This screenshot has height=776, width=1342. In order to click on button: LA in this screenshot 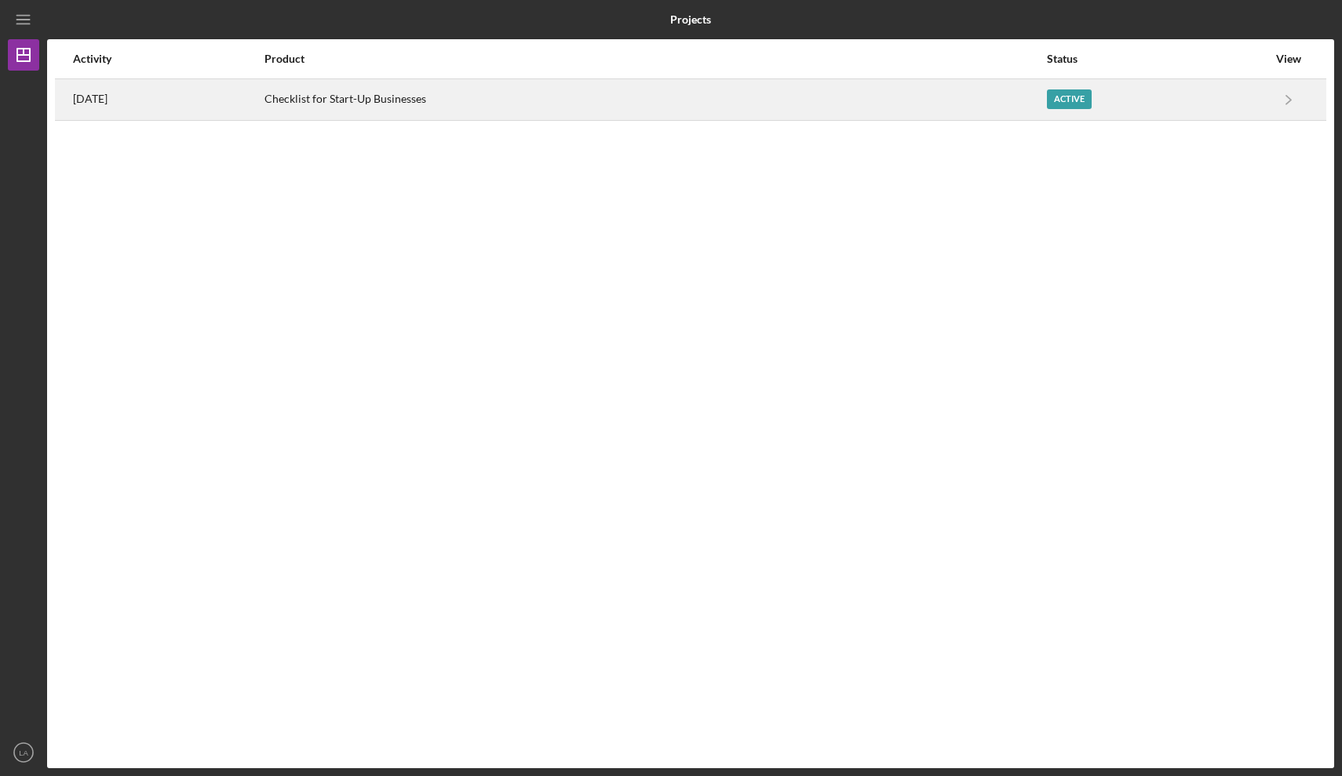, I will do `click(24, 753)`.